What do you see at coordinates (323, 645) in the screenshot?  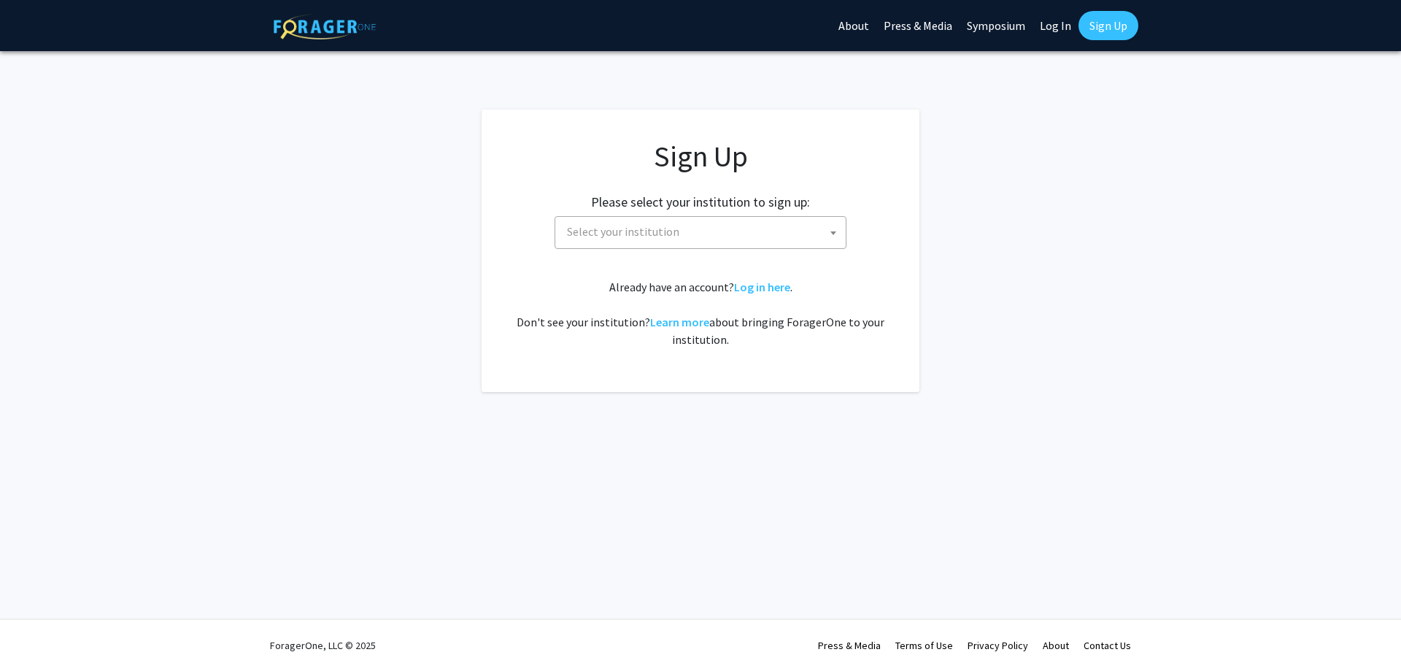 I see `div: ForagerOne, LLC © 2025` at bounding box center [323, 645].